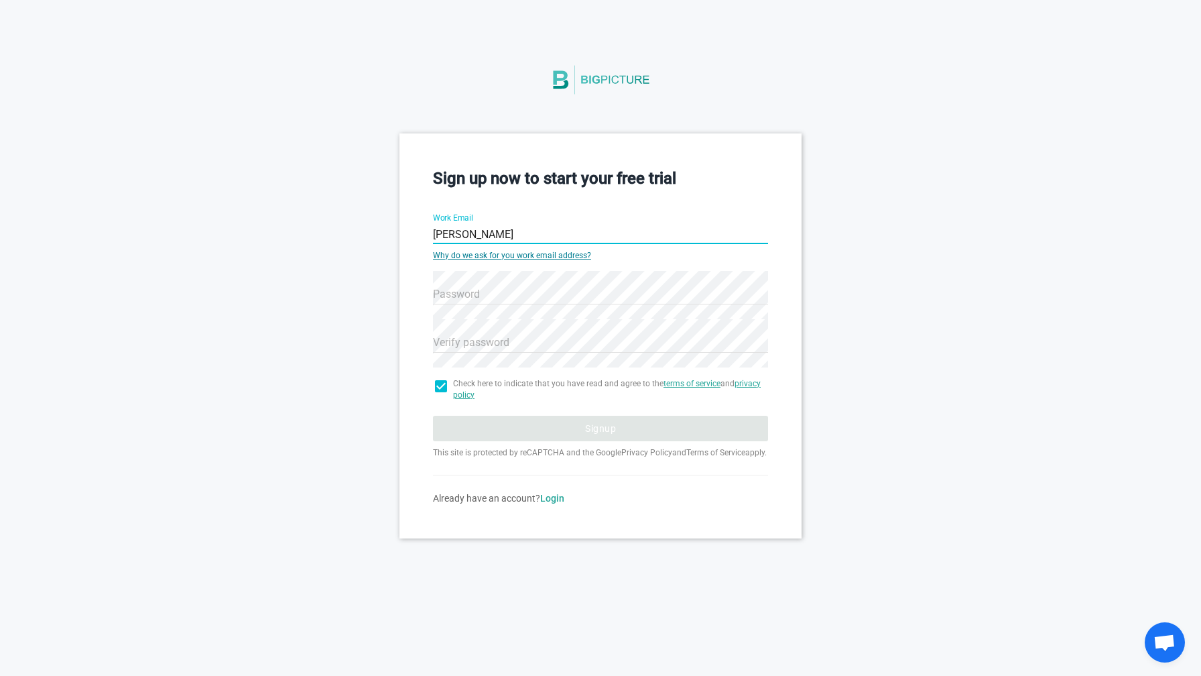 This screenshot has height=676, width=1201. I want to click on button: Signup, so click(601, 428).